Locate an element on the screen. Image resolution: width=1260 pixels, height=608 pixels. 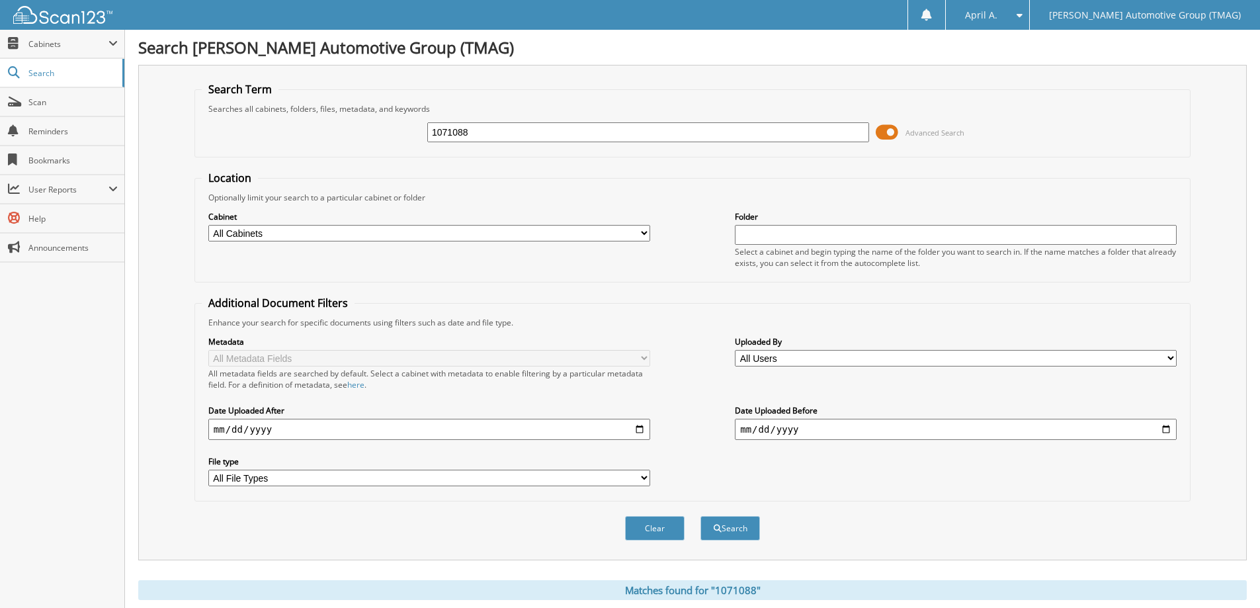
div: All metadata fields are searched by default. Select a cabinet with metadata to enable filtering b... is located at coordinates (429, 379).